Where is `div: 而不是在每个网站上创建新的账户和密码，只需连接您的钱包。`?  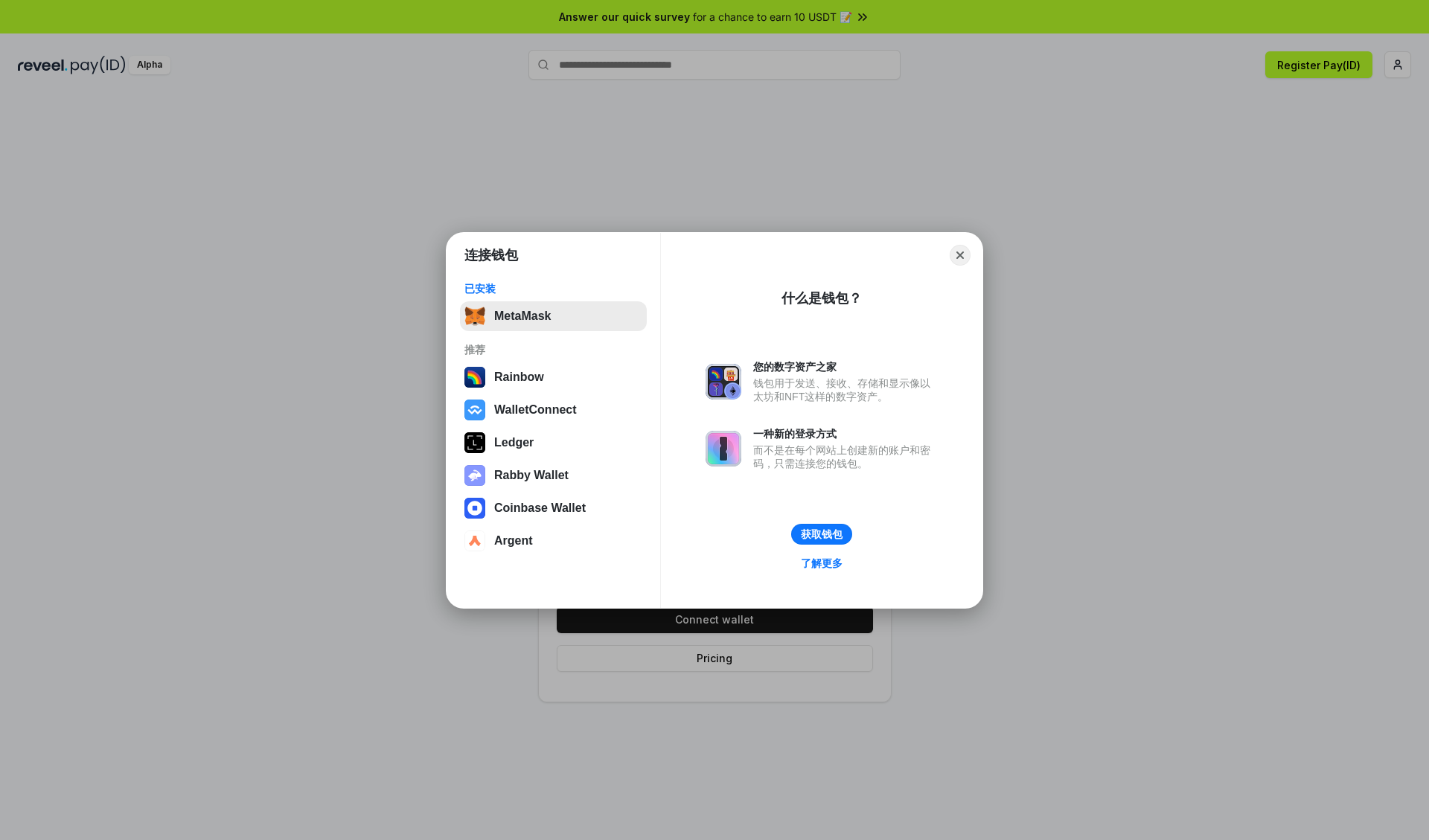 div: 而不是在每个网站上创建新的账户和密码，只需连接您的钱包。 is located at coordinates (845, 457).